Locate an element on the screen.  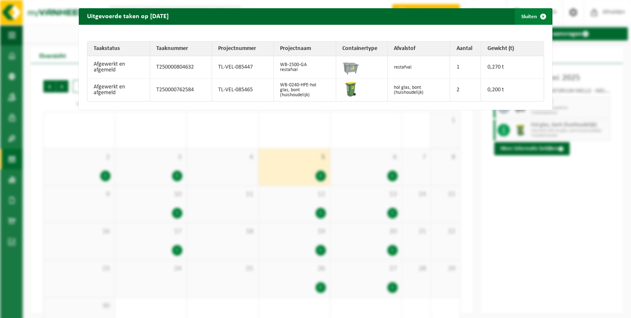
td: 0,200 t is located at coordinates (512, 90).